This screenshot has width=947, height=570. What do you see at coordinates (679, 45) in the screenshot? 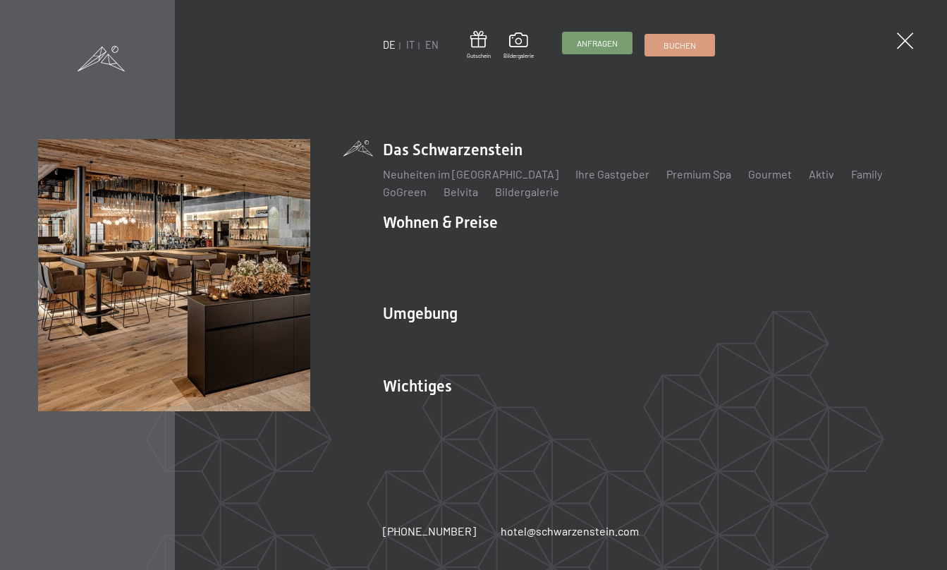
I see `a: Buchen` at bounding box center [679, 45].